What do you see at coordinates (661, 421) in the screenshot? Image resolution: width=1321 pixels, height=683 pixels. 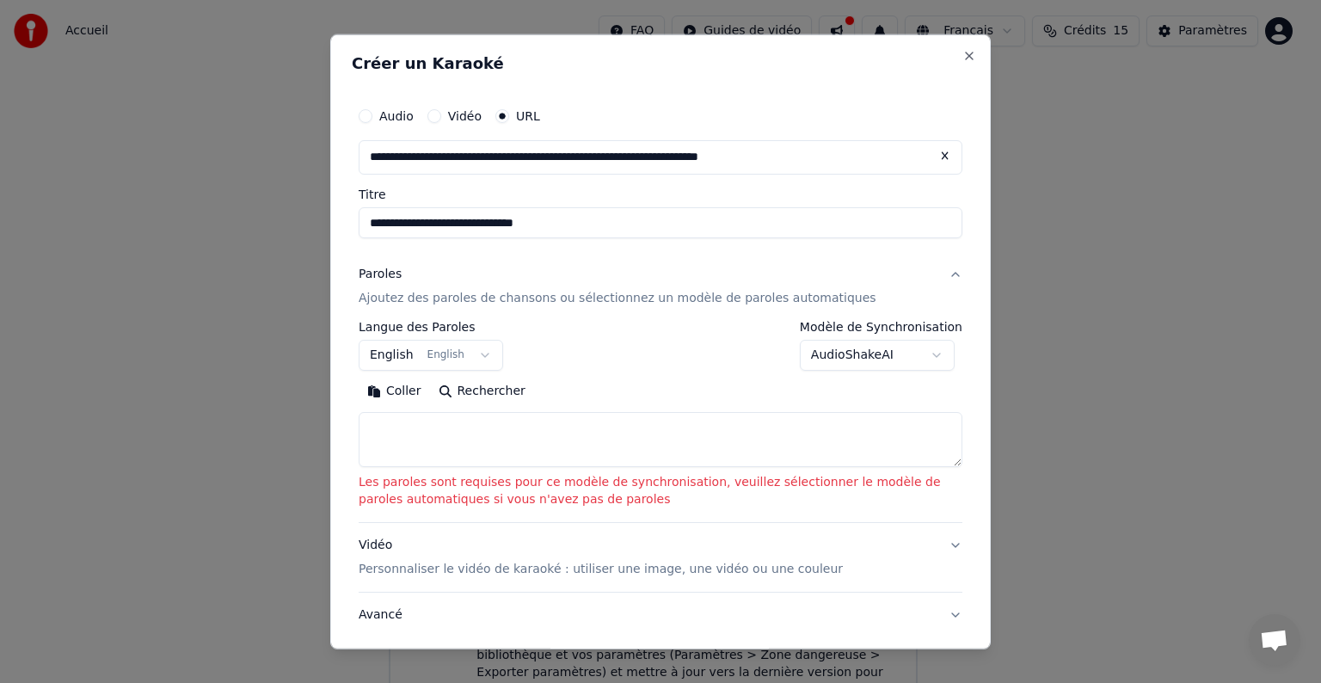 I see `div: ParolesAjoutez des paroles de chansons ou sélectionnez un modèle de paroles automatiques` at bounding box center [661, 421].